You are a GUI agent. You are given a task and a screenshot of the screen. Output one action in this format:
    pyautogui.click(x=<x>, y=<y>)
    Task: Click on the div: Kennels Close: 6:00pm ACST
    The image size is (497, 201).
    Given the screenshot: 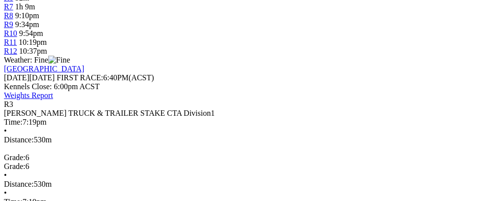 What is the action you would take?
    pyautogui.click(x=248, y=87)
    